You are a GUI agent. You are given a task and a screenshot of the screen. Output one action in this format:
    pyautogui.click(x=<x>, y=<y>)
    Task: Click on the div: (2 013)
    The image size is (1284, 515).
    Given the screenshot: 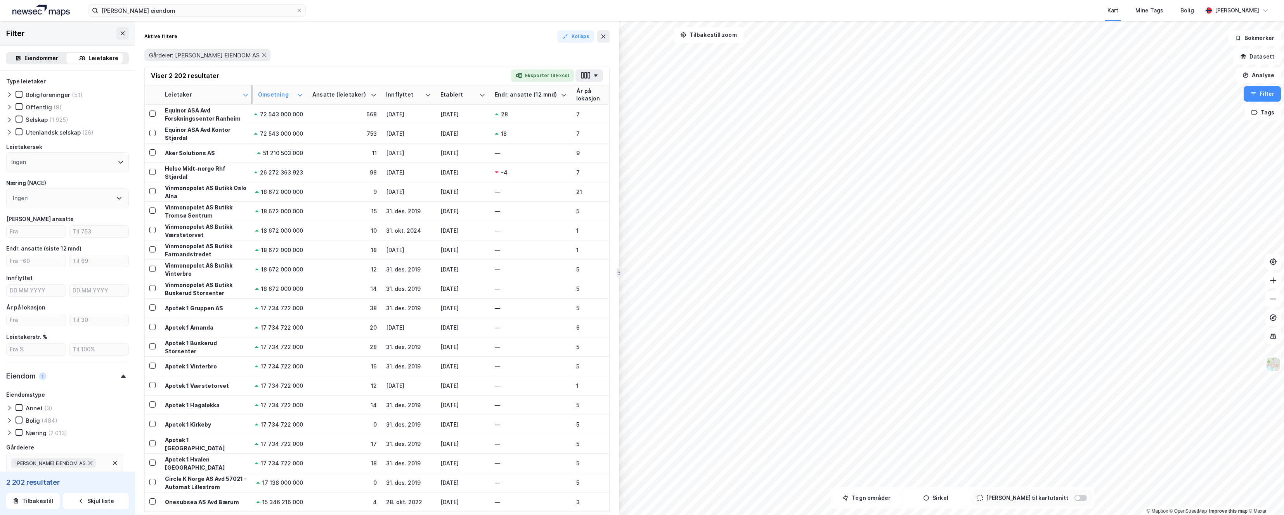 What is the action you would take?
    pyautogui.click(x=57, y=433)
    